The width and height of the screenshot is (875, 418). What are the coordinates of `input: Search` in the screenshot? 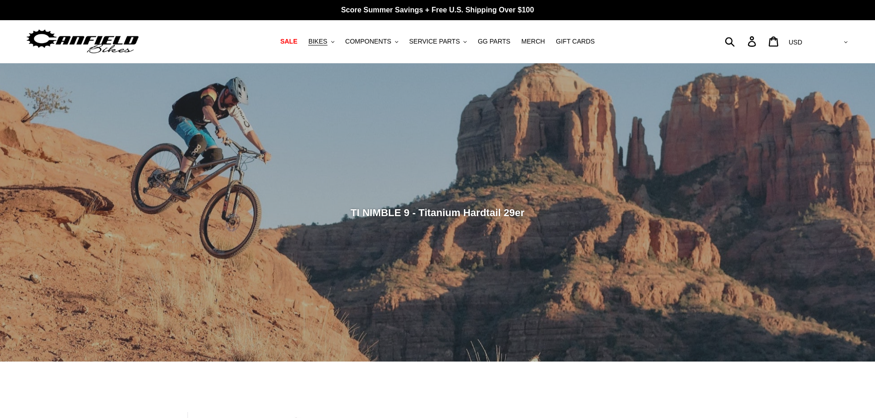 It's located at (741, 41).